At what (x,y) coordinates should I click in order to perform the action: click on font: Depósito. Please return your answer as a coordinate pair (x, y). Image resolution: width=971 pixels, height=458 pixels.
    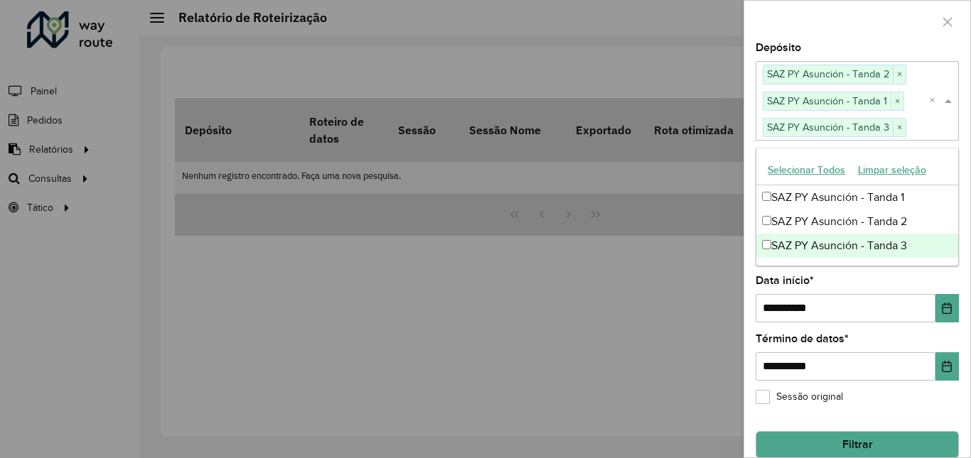
    Looking at the image, I should click on (778, 47).